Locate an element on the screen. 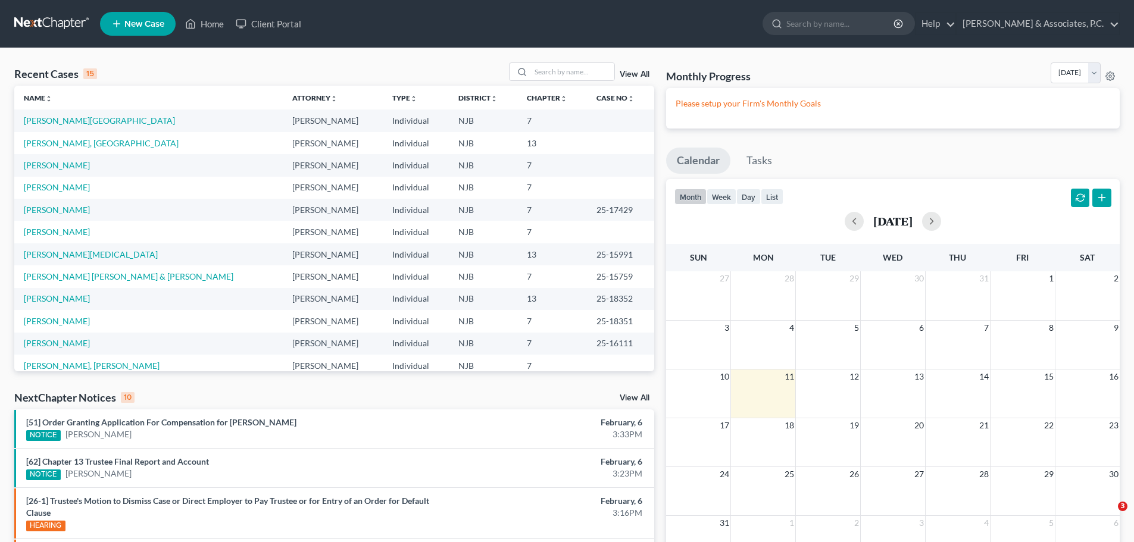  span: Tue is located at coordinates (828, 257).